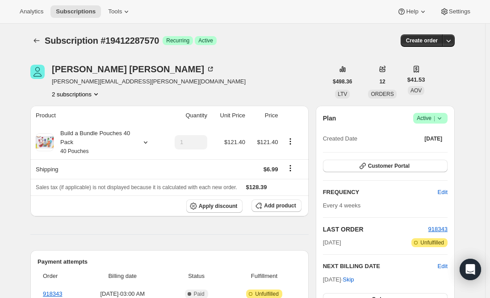 This screenshot has height=298, width=490. Describe the element at coordinates (38, 72) in the screenshot. I see `span: Marta Benham` at that location.